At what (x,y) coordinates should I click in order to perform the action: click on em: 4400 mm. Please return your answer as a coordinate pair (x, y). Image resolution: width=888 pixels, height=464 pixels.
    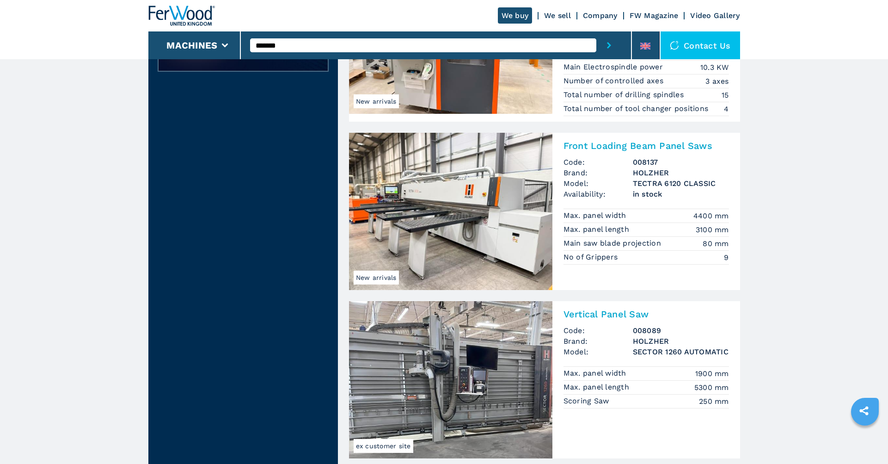
    Looking at the image, I should click on (711, 215).